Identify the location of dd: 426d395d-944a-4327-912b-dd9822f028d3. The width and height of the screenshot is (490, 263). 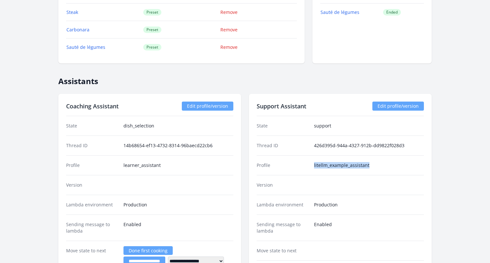
(369, 146).